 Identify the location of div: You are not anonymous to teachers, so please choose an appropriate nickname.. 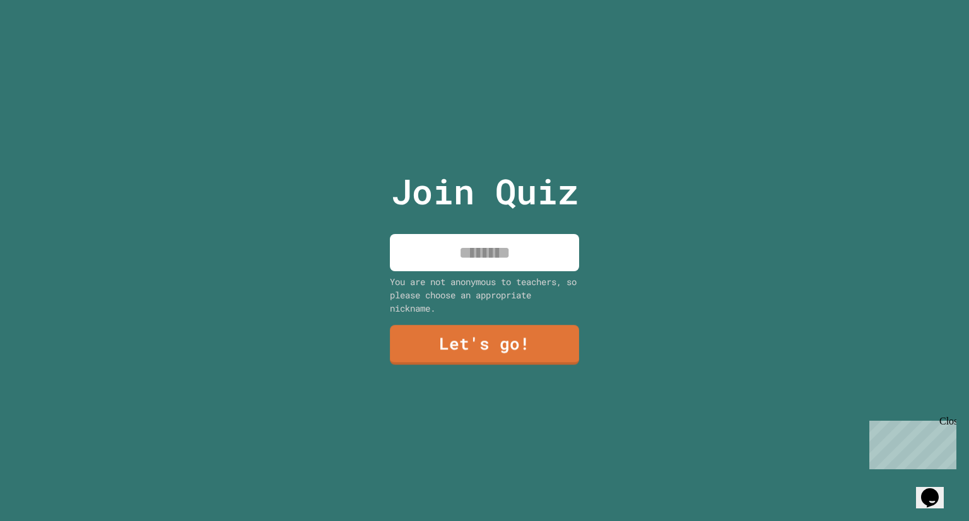
(484, 295).